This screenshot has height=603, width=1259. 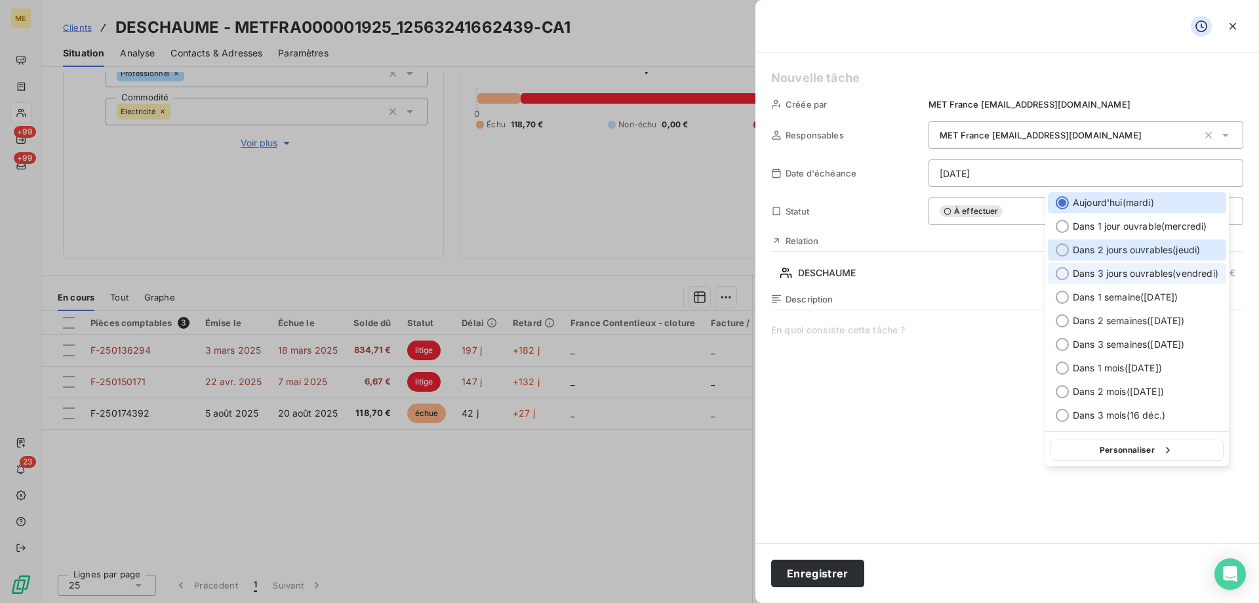 What do you see at coordinates (1119, 415) in the screenshot?
I see `span: Dans 3 mois ( 16 déc. )` at bounding box center [1119, 415].